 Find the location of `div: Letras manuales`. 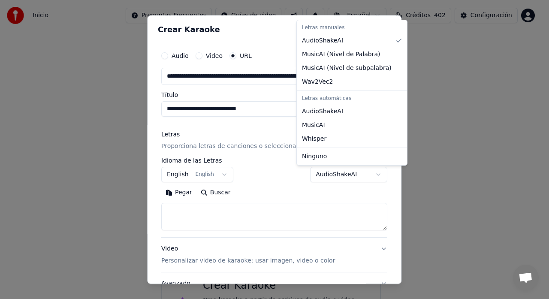

div: Letras manuales is located at coordinates (352, 28).